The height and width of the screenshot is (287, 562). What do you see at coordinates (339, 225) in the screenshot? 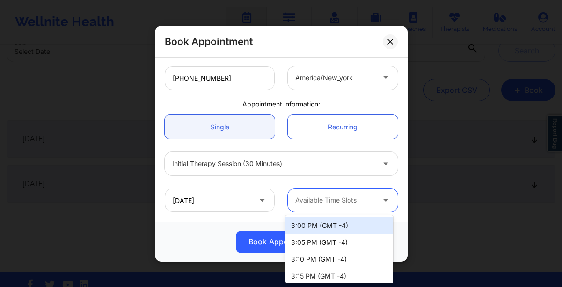
I see `div: 3:00 PM (GMT -4)` at bounding box center [339, 225].